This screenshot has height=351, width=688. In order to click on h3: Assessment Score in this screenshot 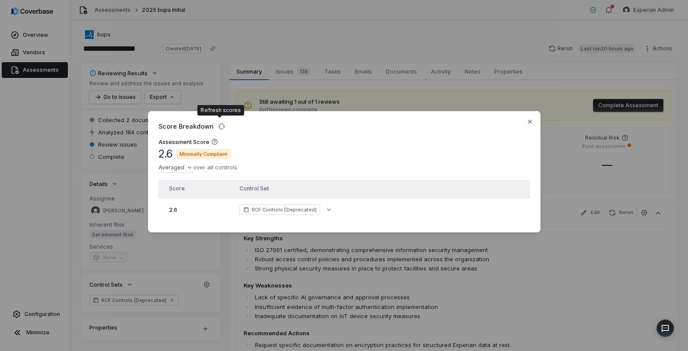, I will do `click(184, 142)`.